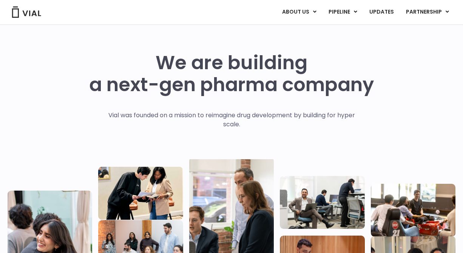 The height and width of the screenshot is (253, 463). What do you see at coordinates (413, 210) in the screenshot?
I see `img: Group of people playing whirlyball` at bounding box center [413, 210].